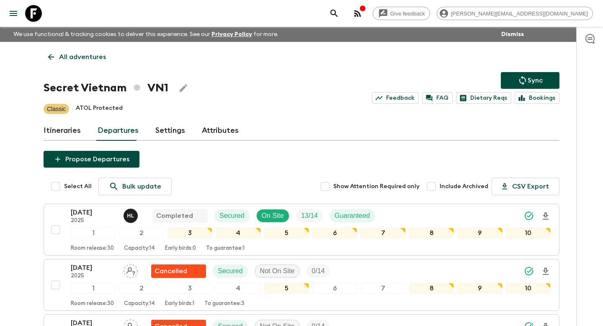 The image size is (603, 326). What do you see at coordinates (535, 80) in the screenshot?
I see `p: Sync` at bounding box center [535, 80].